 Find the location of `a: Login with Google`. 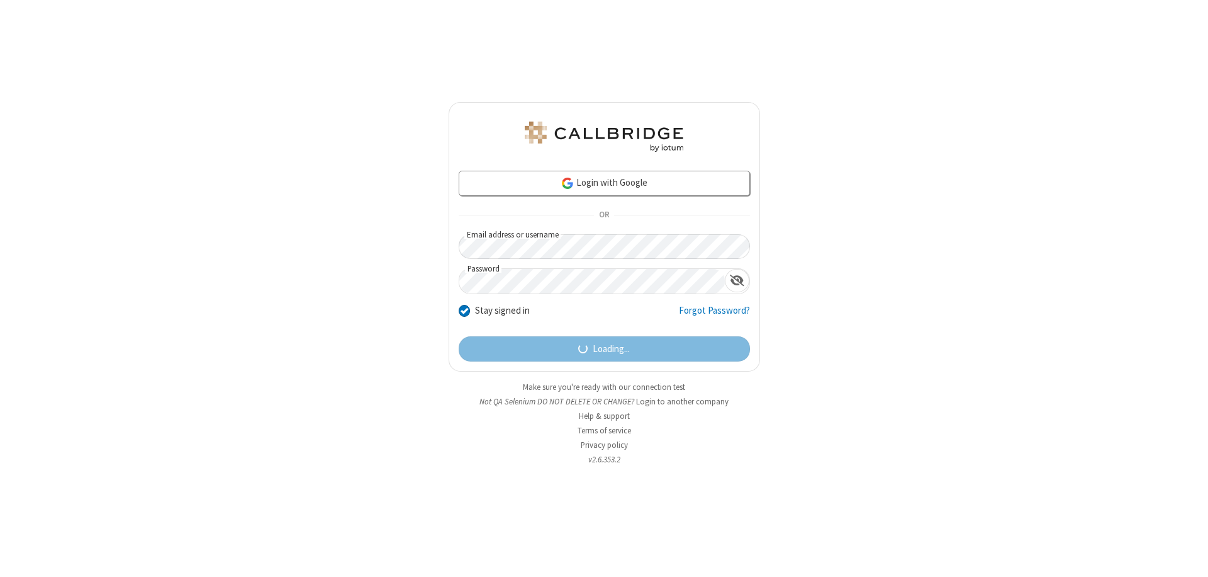

a: Login with Google is located at coordinates (604, 183).